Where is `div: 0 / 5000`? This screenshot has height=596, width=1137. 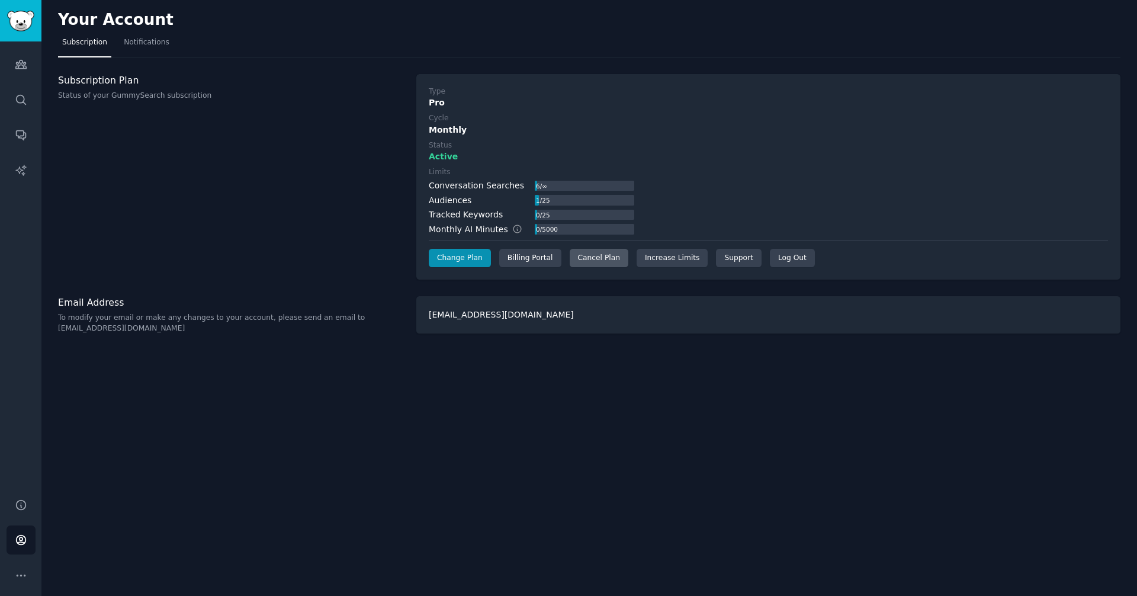
div: 0 / 5000 is located at coordinates (547, 229).